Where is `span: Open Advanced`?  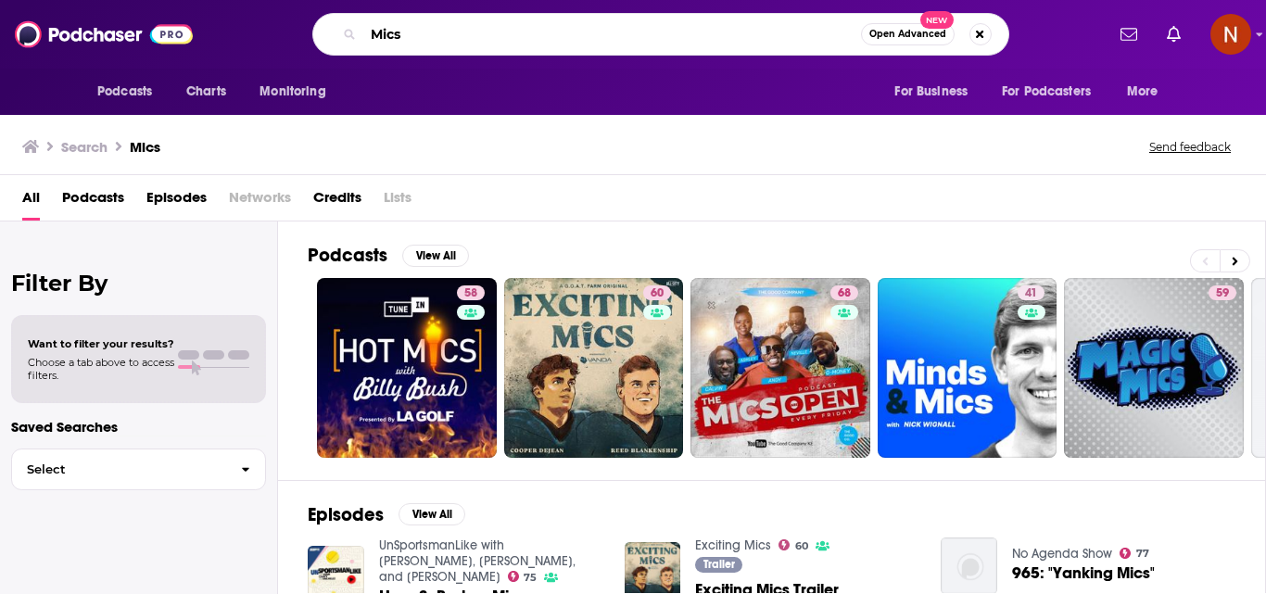 span: Open Advanced is located at coordinates (907, 34).